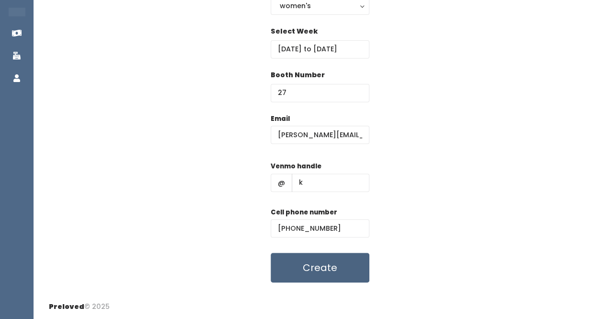  I want to click on label: Venmo handle, so click(296, 166).